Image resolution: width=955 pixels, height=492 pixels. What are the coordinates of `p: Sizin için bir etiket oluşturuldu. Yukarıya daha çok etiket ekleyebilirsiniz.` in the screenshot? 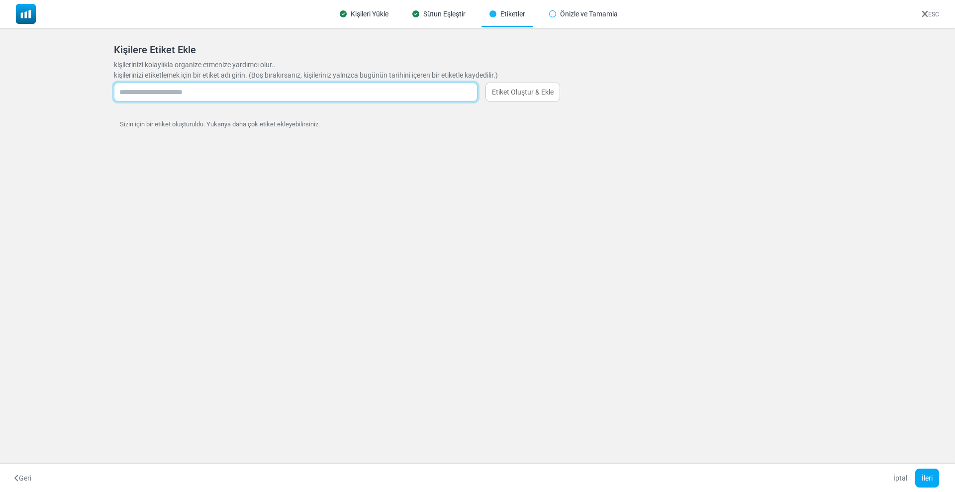 It's located at (477, 124).